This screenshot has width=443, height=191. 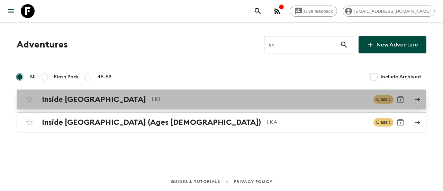 What do you see at coordinates (42, 45) in the screenshot?
I see `h1: Adventures` at bounding box center [42, 45].